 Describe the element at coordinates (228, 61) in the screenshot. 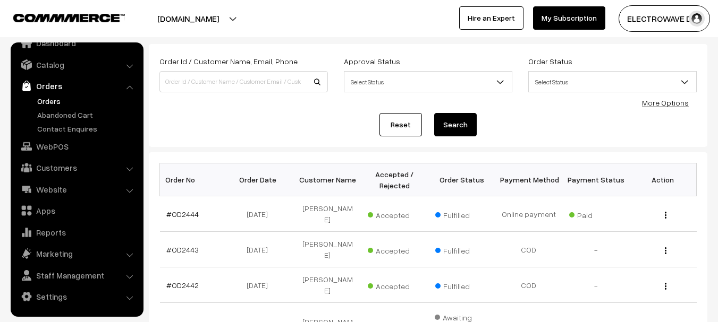

I see `label: Order Id / Customer Name, Email, Phone` at that location.